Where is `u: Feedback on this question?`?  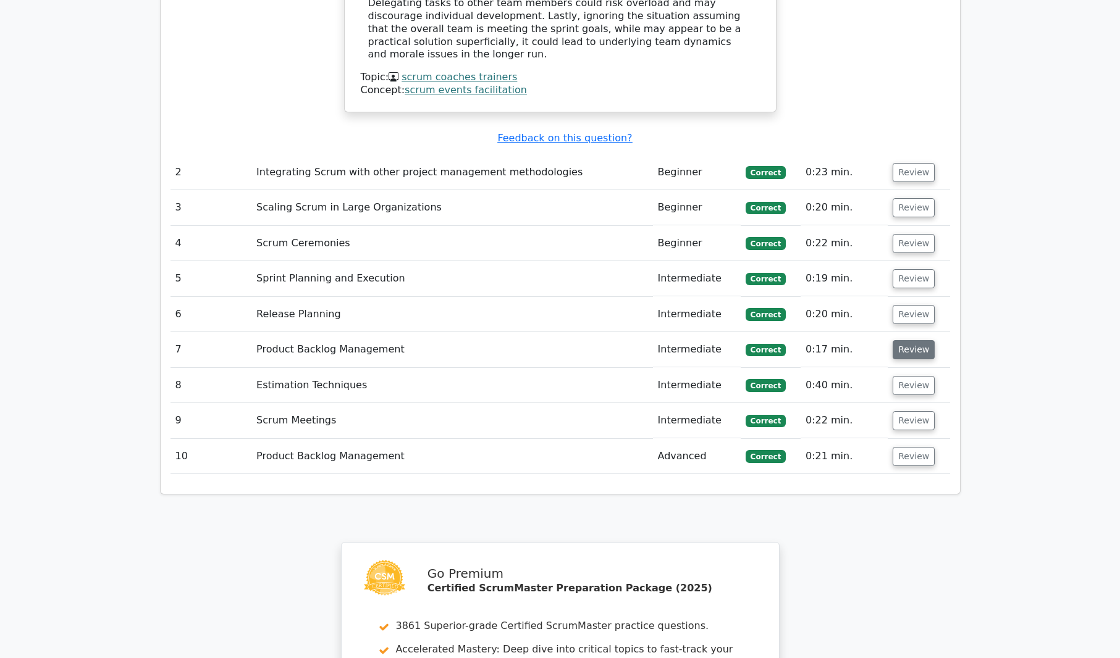
u: Feedback on this question? is located at coordinates (565, 138).